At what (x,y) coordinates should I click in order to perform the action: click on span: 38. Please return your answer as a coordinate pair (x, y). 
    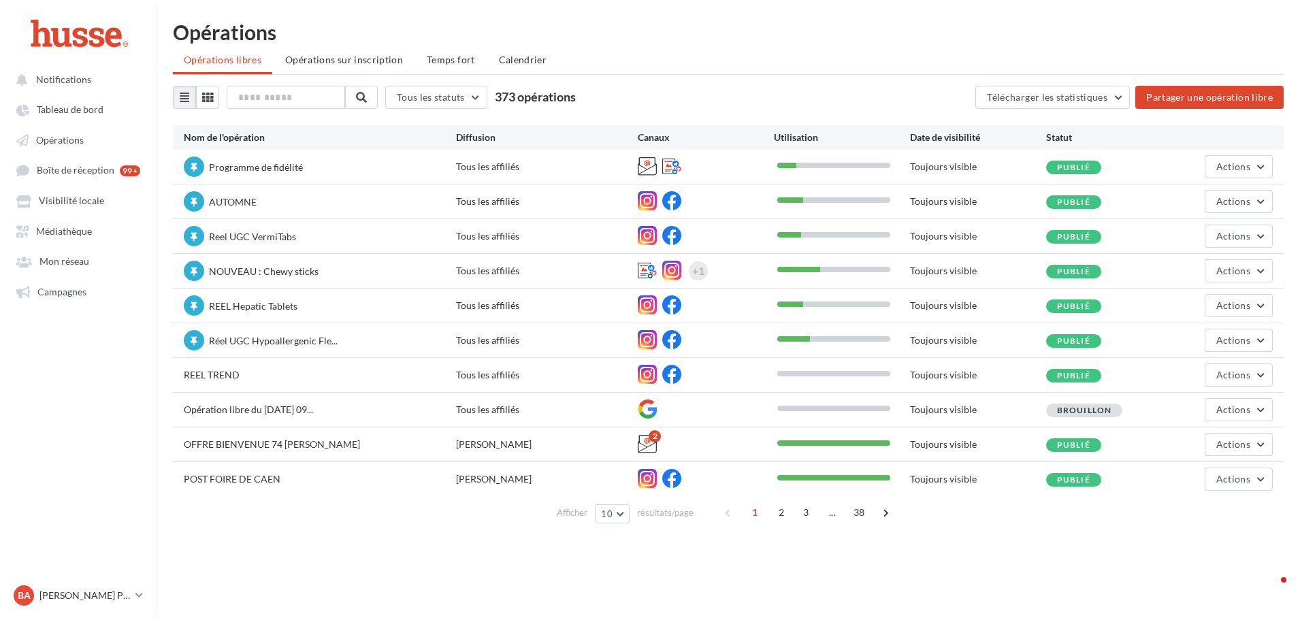
    Looking at the image, I should click on (859, 513).